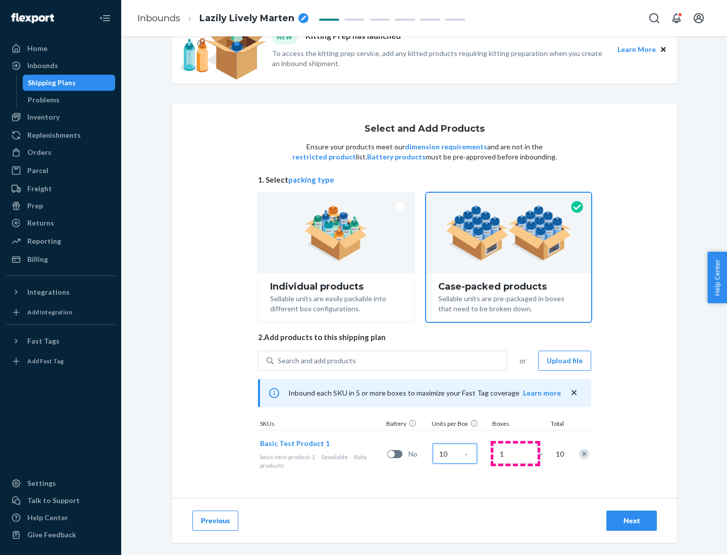 The height and width of the screenshot is (555, 727). Describe the element at coordinates (285, 37) in the screenshot. I see `div: NEW` at that location.